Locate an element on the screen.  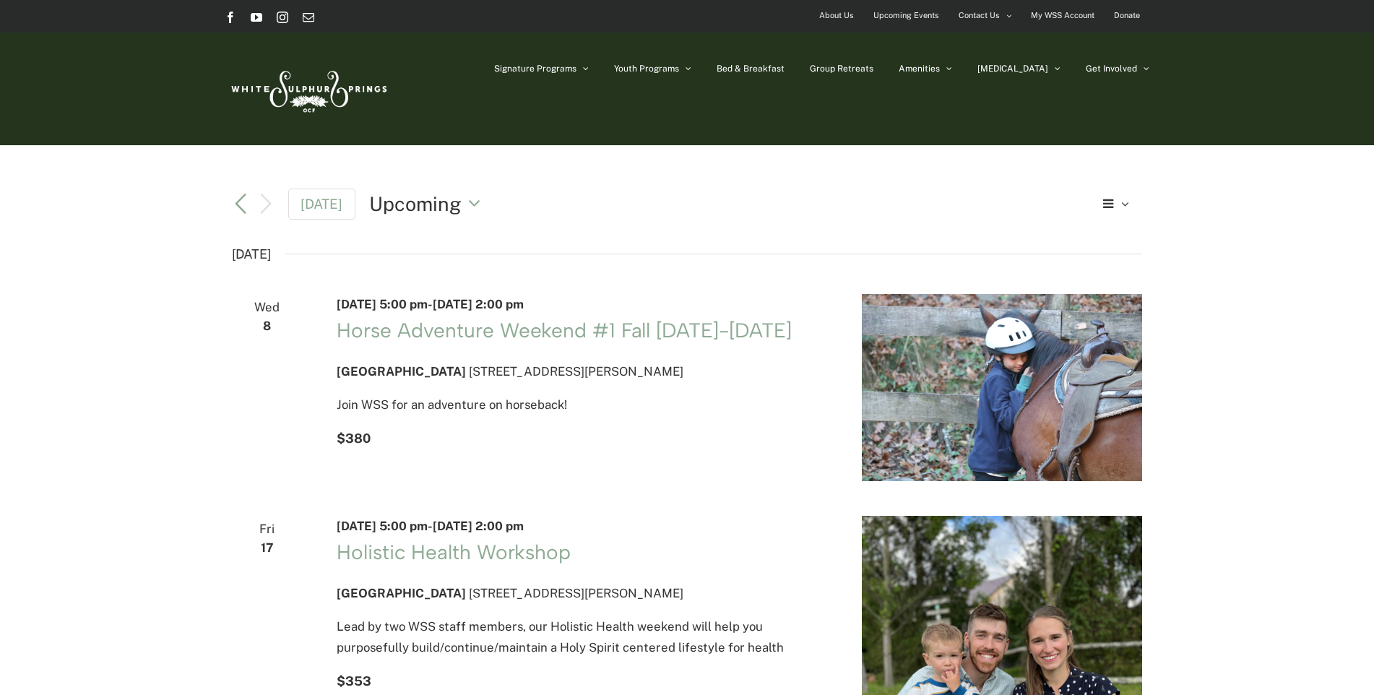
span: Wed is located at coordinates (266, 307).